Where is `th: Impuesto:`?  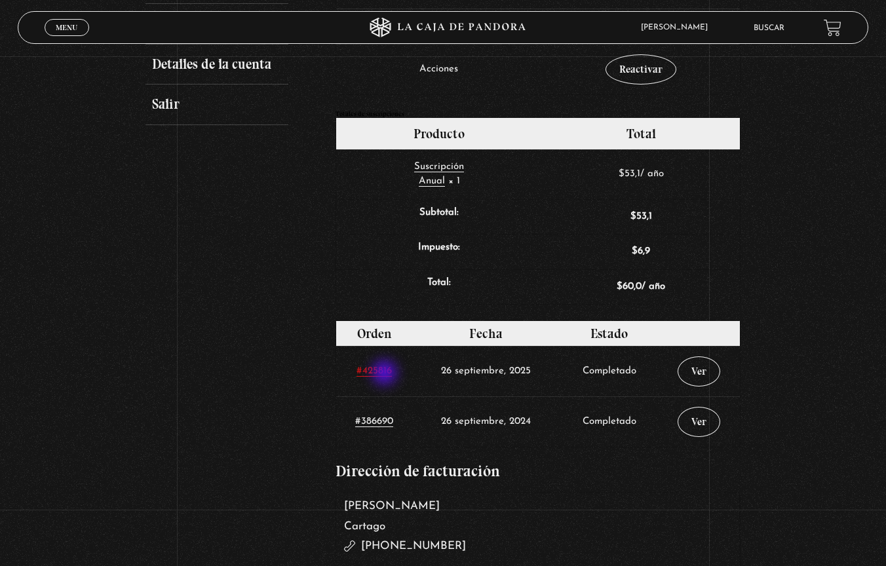
th: Impuesto: is located at coordinates (439, 252).